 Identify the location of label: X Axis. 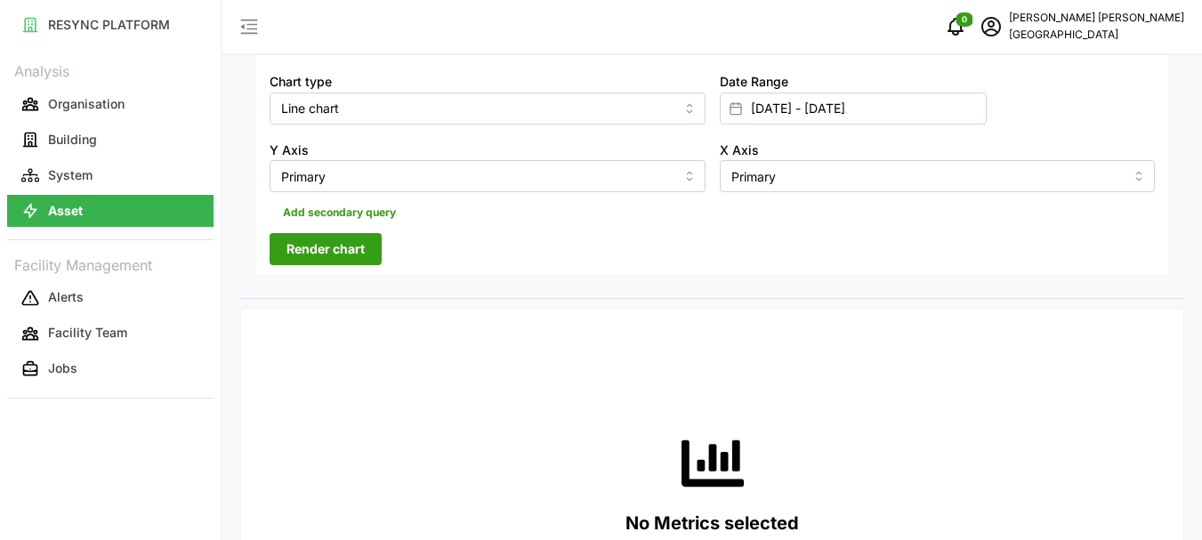
(739, 150).